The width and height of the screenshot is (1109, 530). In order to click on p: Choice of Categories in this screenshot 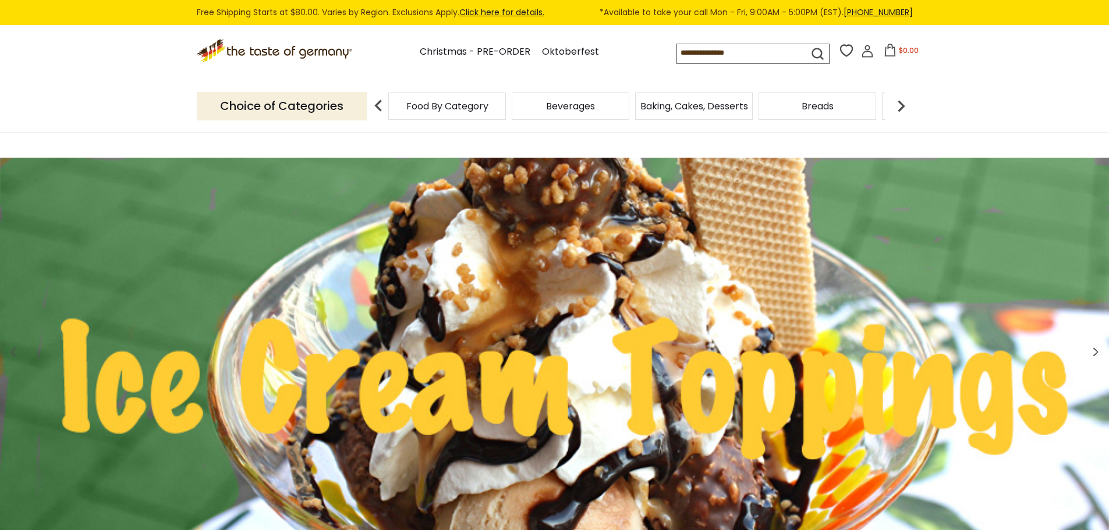, I will do `click(282, 106)`.